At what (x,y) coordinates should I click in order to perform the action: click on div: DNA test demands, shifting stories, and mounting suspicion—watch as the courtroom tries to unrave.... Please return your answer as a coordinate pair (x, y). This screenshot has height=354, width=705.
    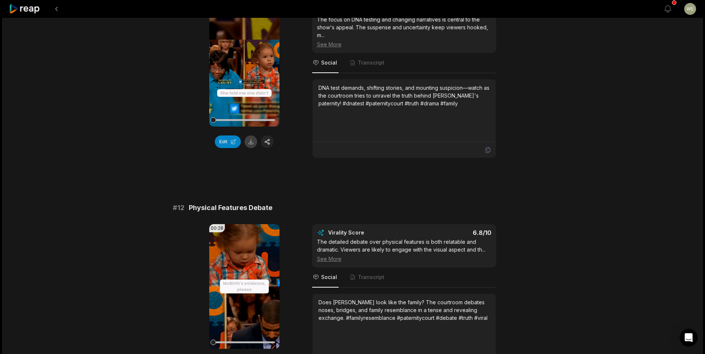
    Looking at the image, I should click on (404, 95).